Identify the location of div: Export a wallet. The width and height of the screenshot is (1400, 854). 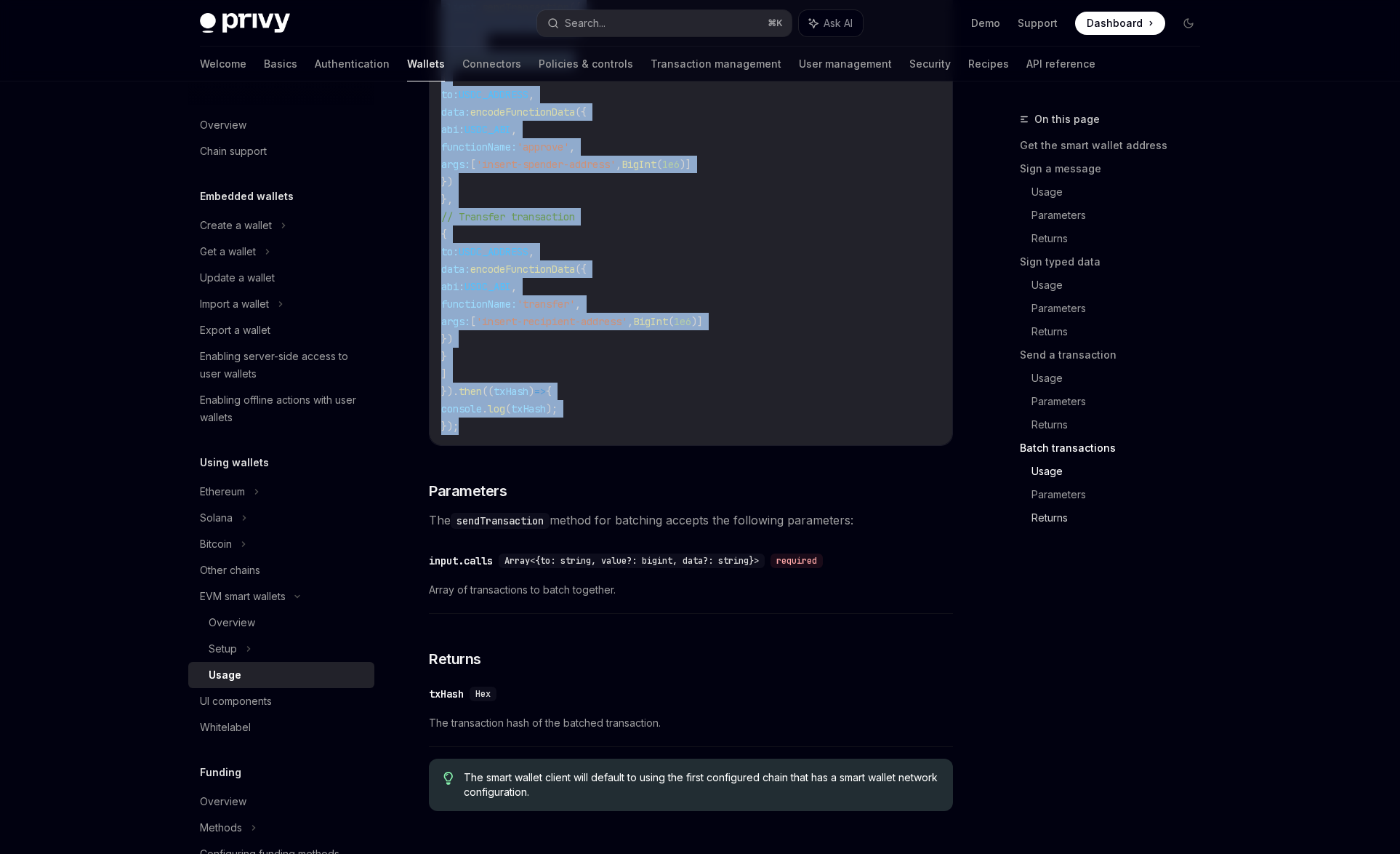
(235, 330).